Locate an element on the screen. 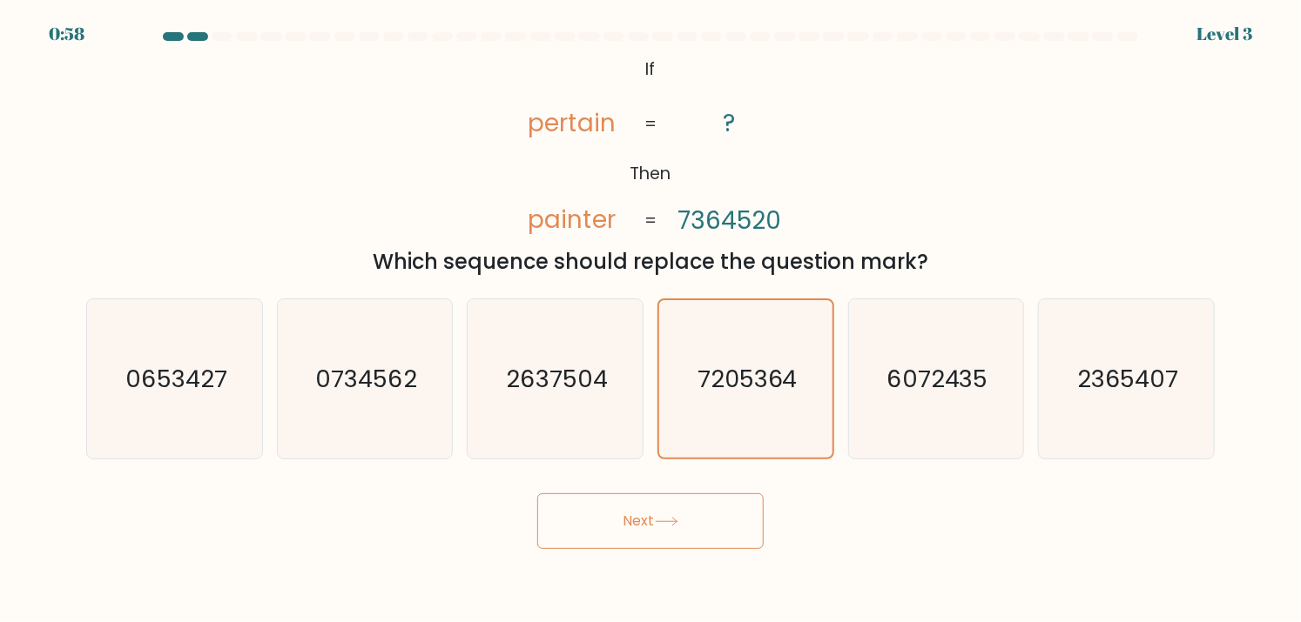  div: 0:58 is located at coordinates (66, 34).